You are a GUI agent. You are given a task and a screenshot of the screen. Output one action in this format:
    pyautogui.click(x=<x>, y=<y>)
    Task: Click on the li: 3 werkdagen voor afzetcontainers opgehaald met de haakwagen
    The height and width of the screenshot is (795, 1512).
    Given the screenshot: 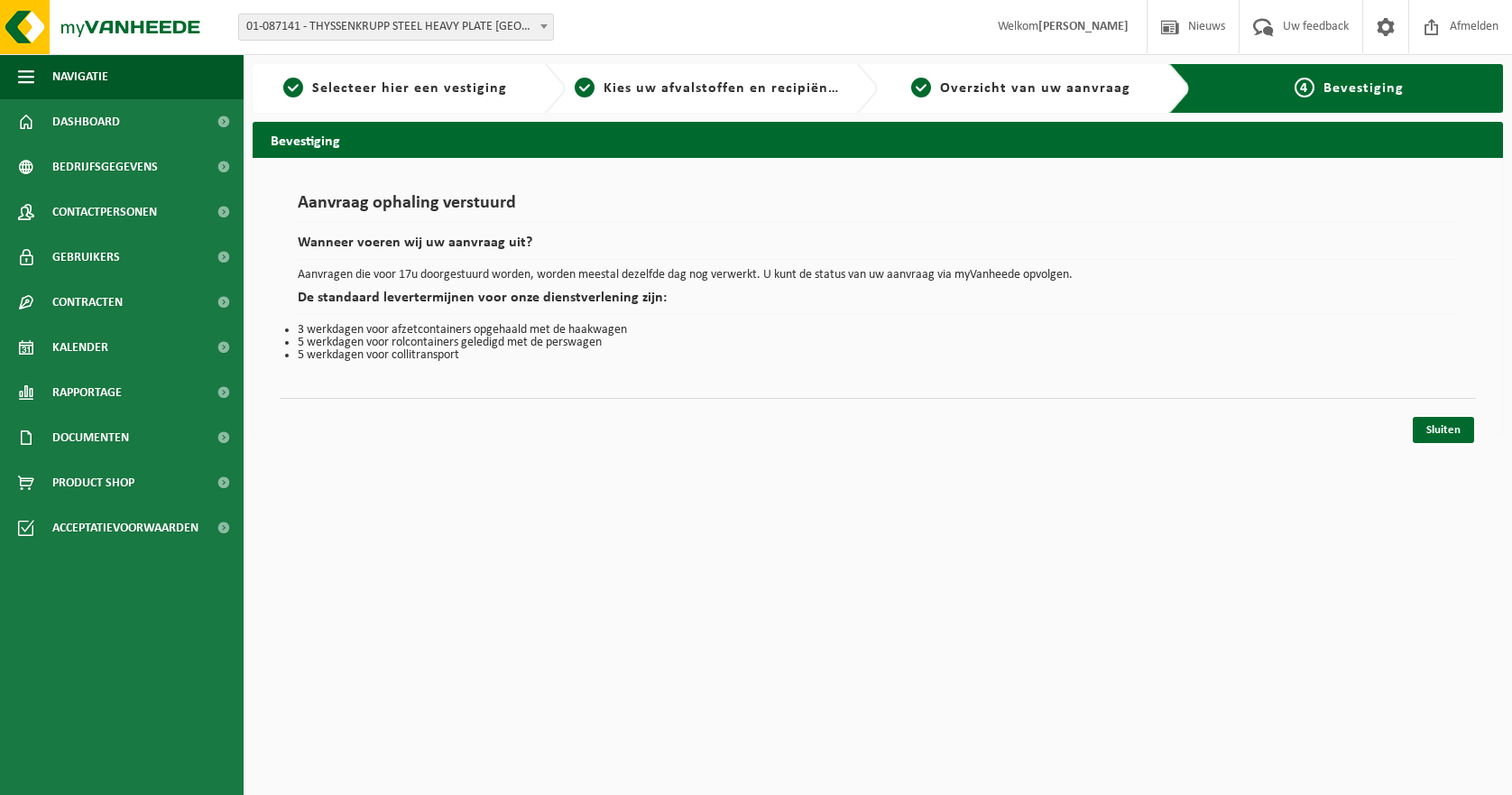 What is the action you would take?
    pyautogui.click(x=878, y=330)
    